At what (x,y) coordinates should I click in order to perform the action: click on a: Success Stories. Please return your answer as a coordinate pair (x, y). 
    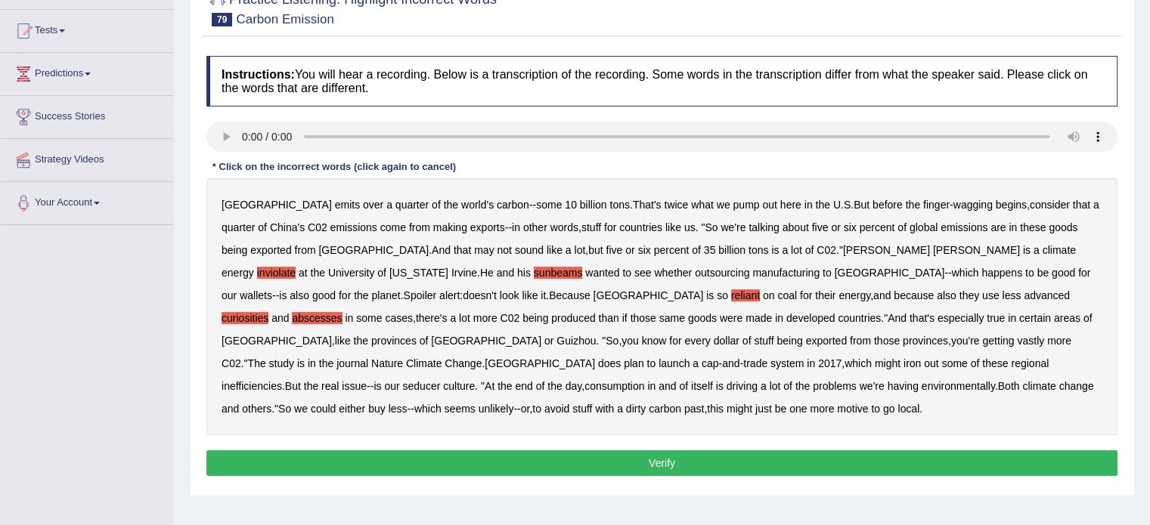
    Looking at the image, I should click on (87, 115).